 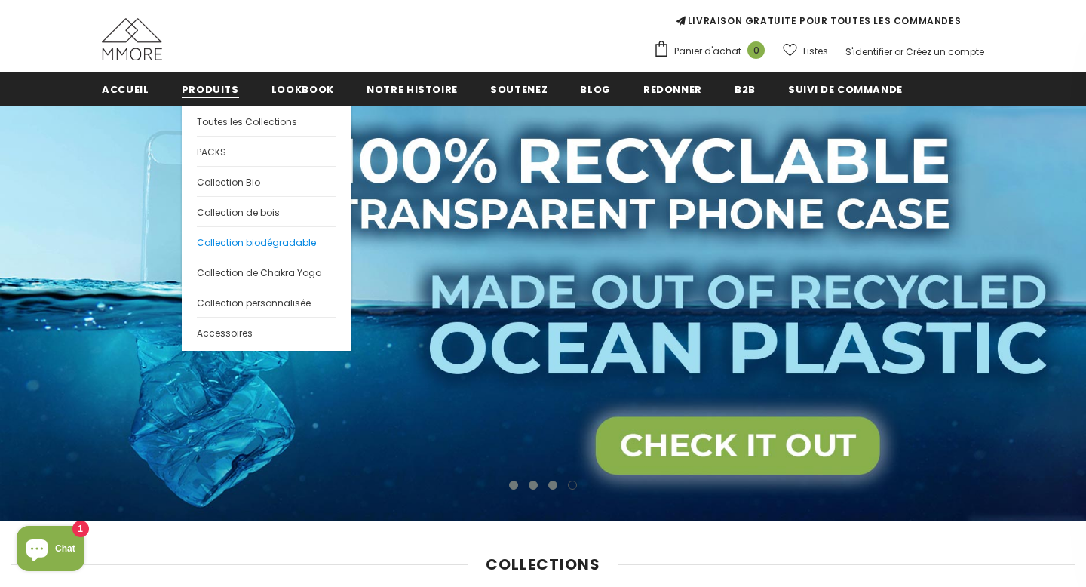 What do you see at coordinates (302, 88) in the screenshot?
I see `a: Lookbook` at bounding box center [302, 88].